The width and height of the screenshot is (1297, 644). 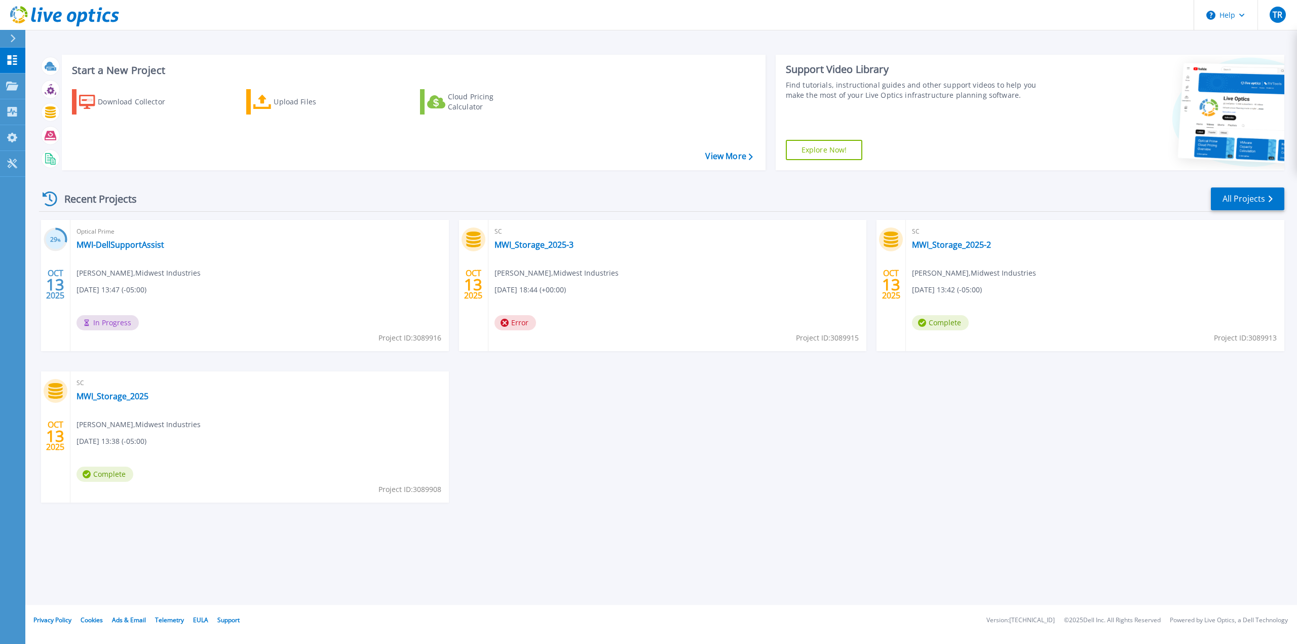 I want to click on div: Support Video Library, so click(x=917, y=69).